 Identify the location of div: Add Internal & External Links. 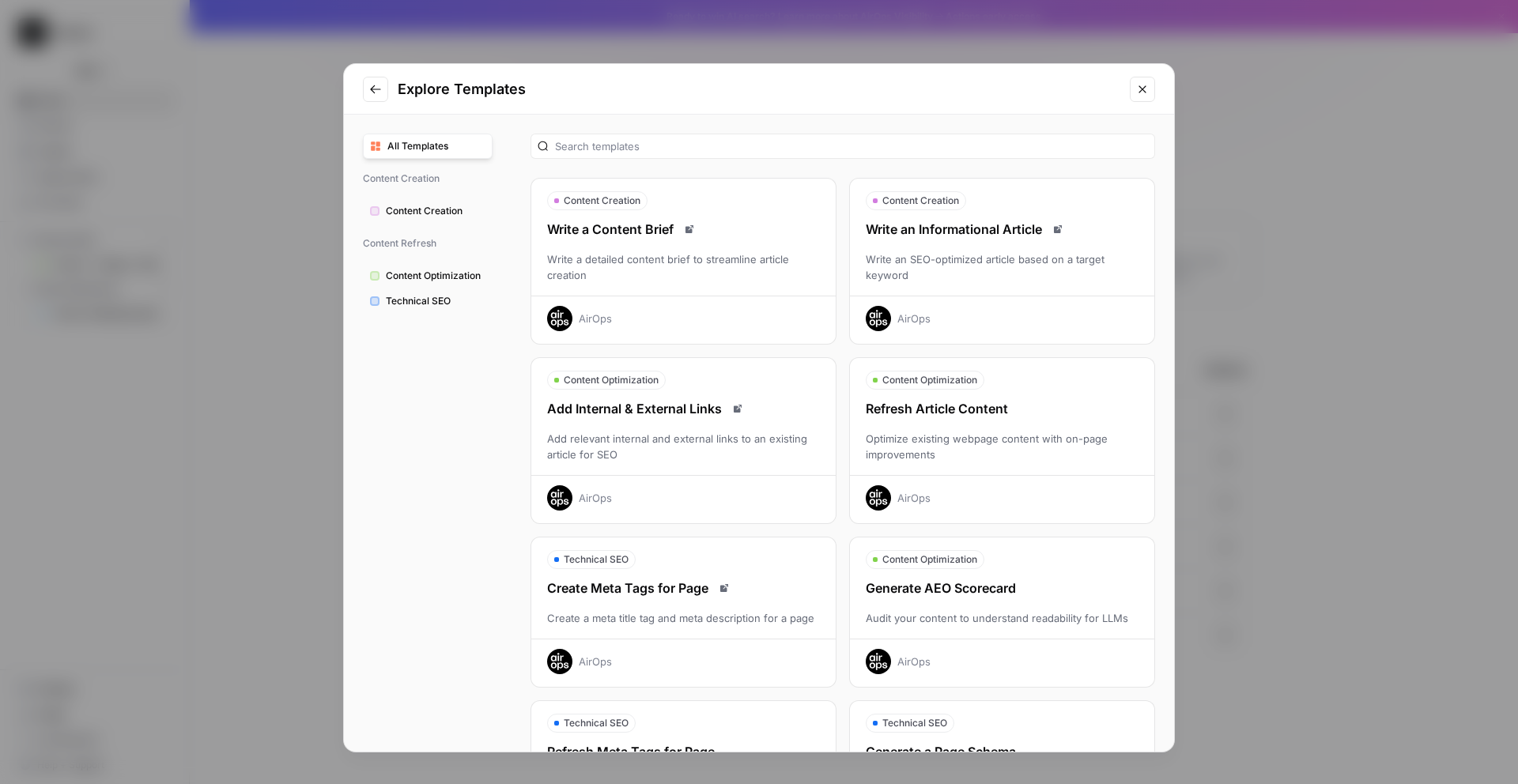
(683, 409).